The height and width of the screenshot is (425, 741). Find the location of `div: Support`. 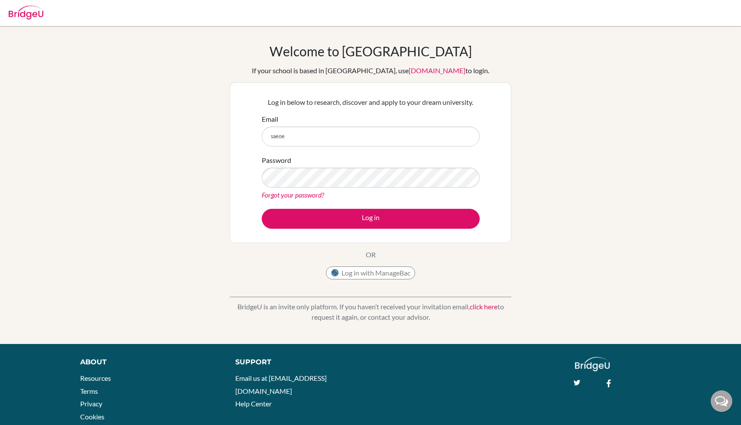

div: Support is located at coordinates (298, 362).